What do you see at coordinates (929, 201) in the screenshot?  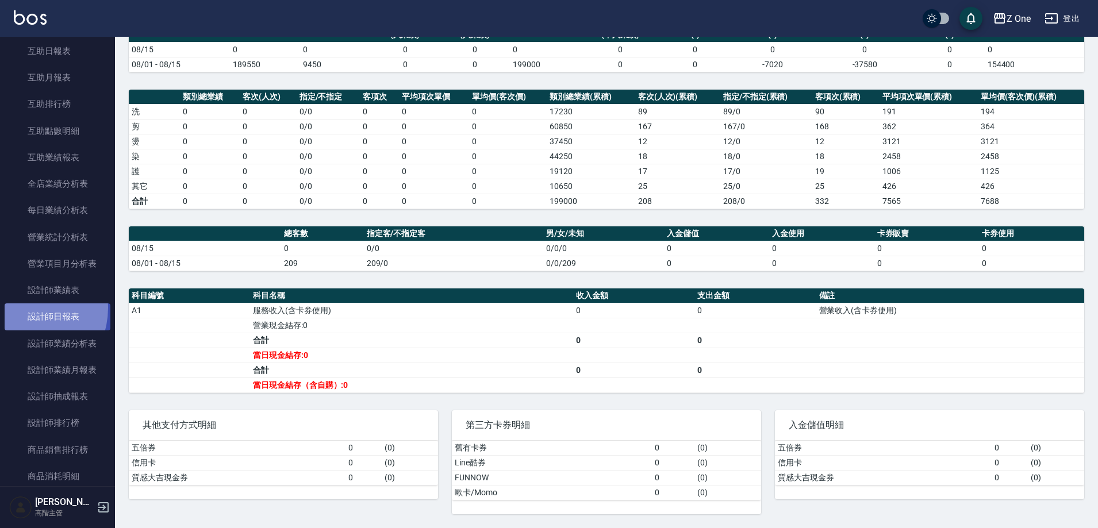 I see `td: 7565` at bounding box center [929, 201].